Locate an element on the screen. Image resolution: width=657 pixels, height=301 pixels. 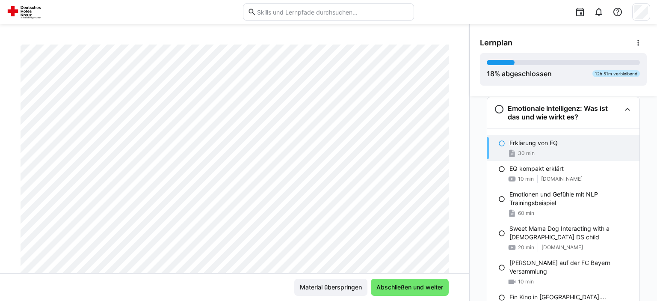
p: Erklärung von EQ is located at coordinates (534, 143).